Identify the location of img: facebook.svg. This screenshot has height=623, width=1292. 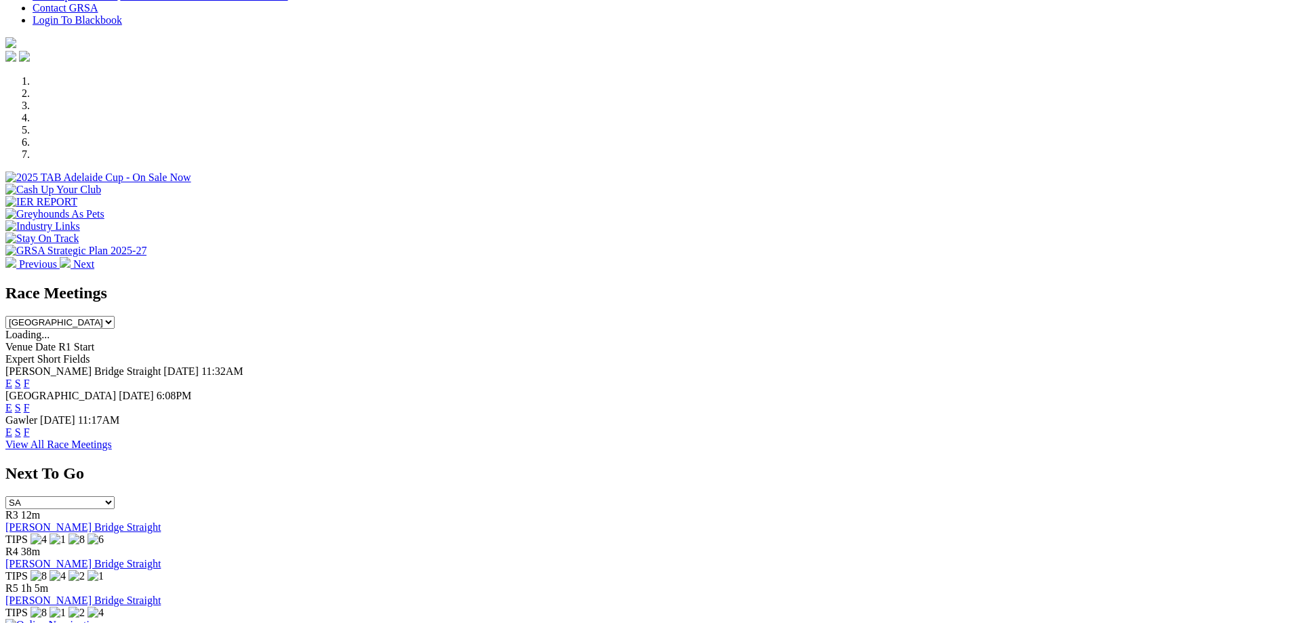
(11, 56).